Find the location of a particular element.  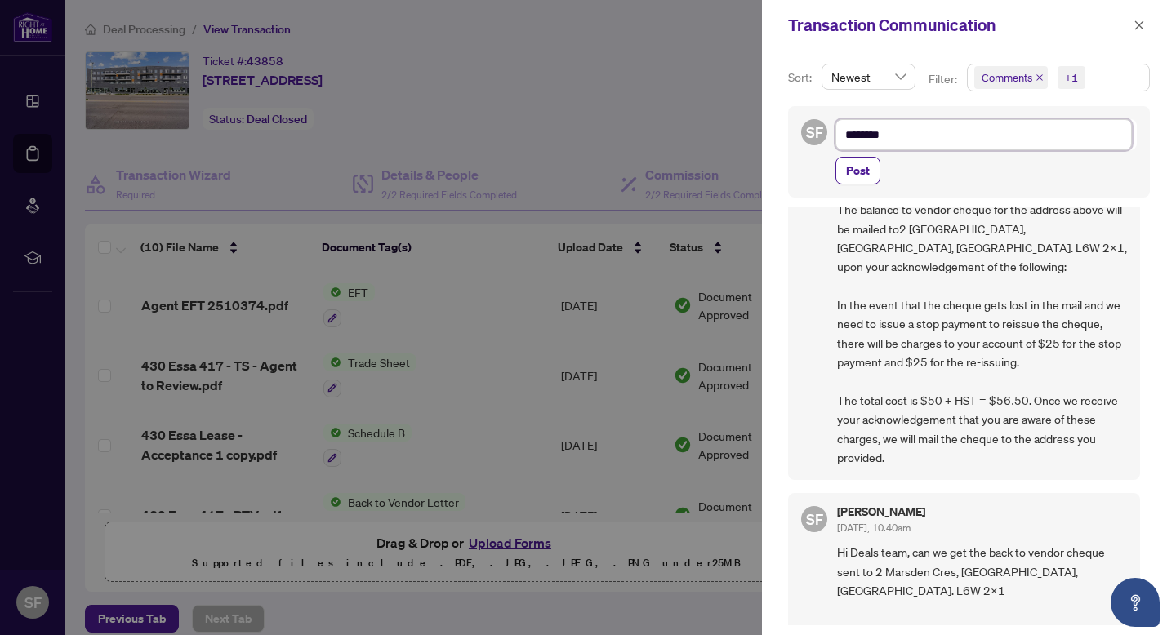

button: Open asap is located at coordinates (1135, 603).